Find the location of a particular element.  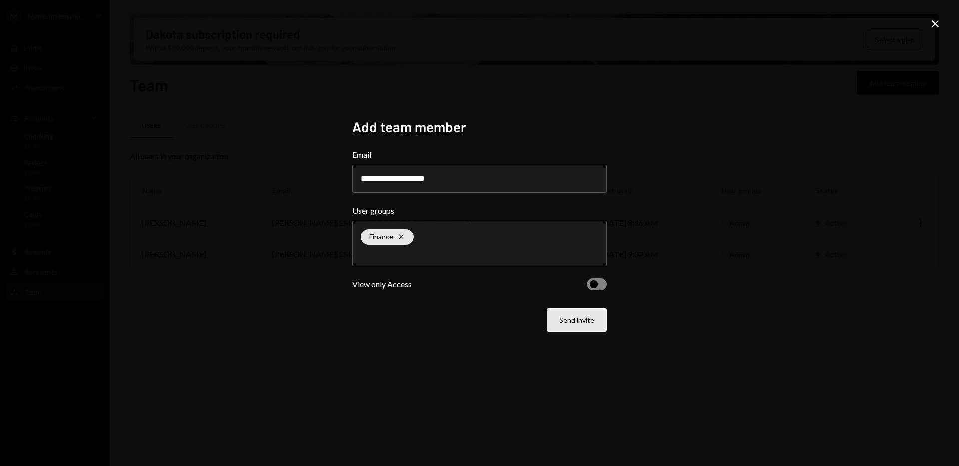

button: Send invite is located at coordinates (577, 320).